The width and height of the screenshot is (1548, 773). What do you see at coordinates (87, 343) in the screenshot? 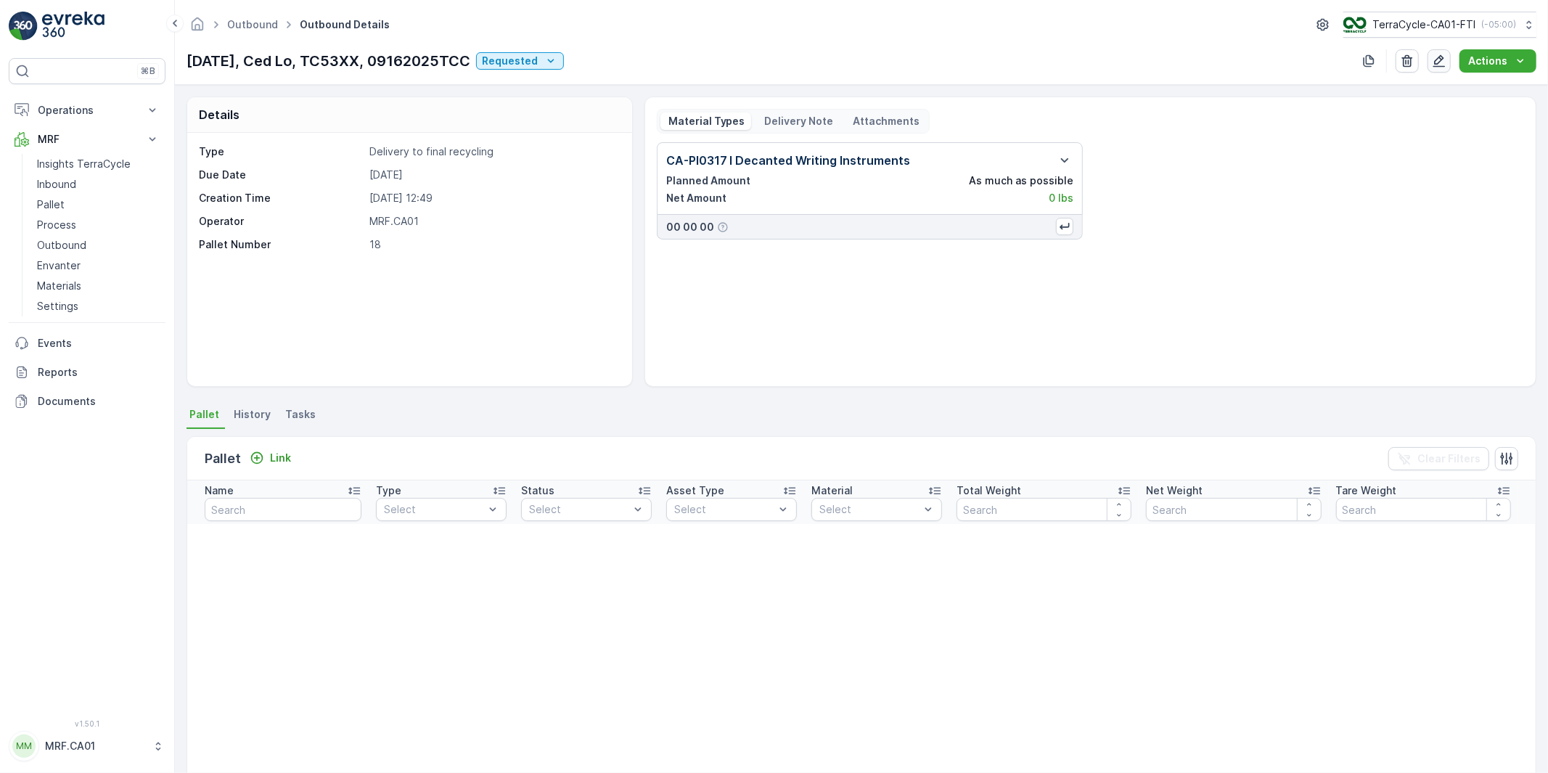
I see `a: Events` at bounding box center [87, 343].